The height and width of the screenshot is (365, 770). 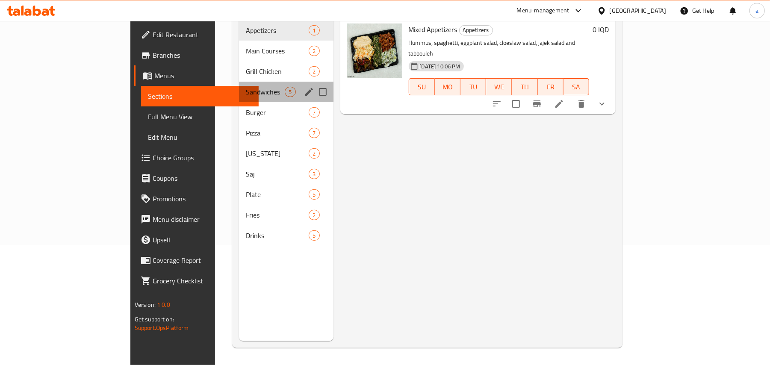 I want to click on a: Edit Restaurant, so click(x=196, y=35).